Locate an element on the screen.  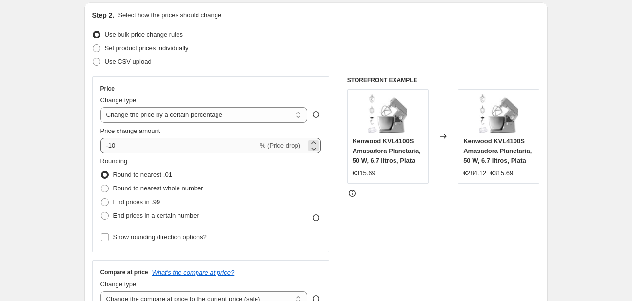
div: €284.12 is located at coordinates (474, 174).